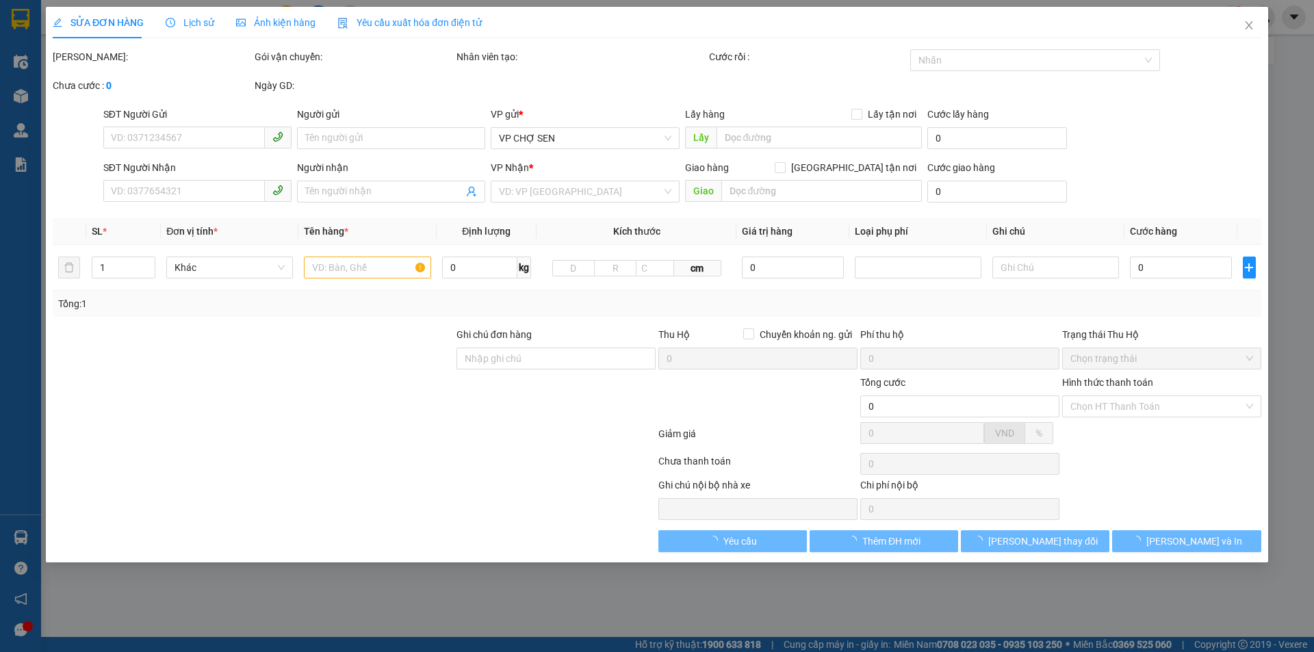  I want to click on span: Chọn trạng thái, so click(1162, 359).